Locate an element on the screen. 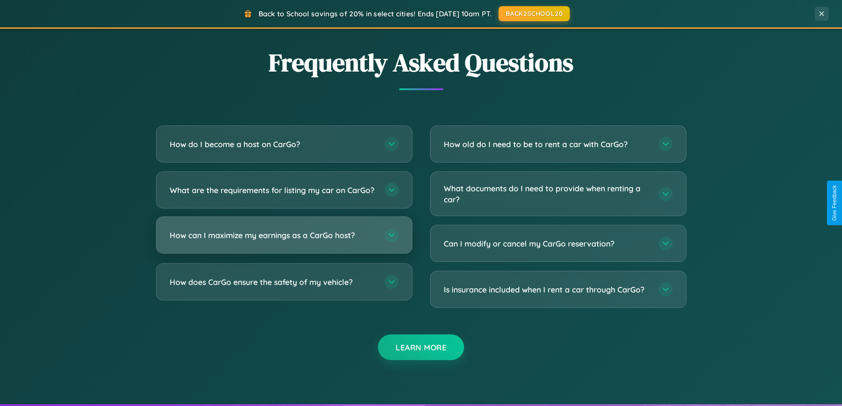  h3: How does CarGo ensure the safety of my vehicle? is located at coordinates (273, 282).